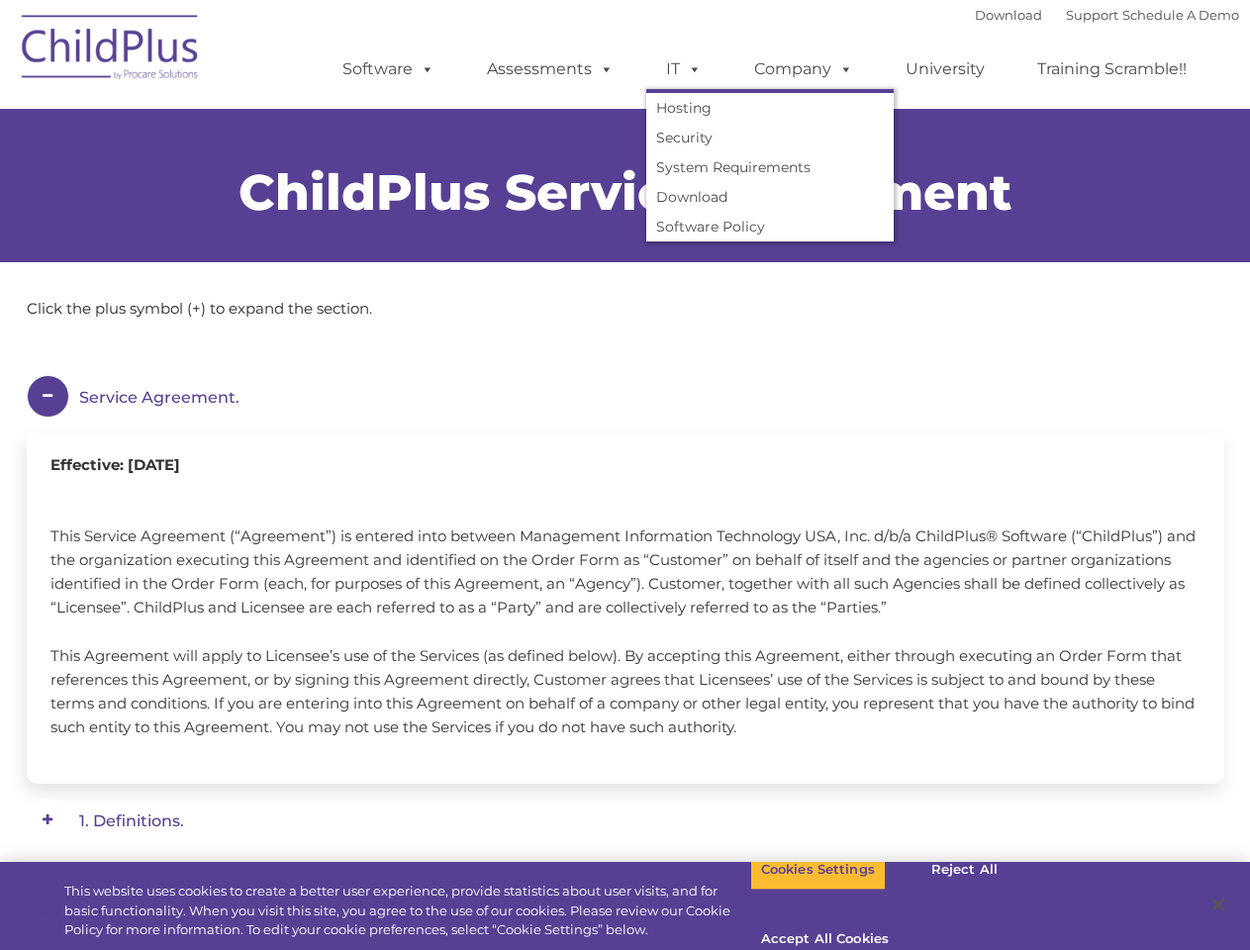 The width and height of the screenshot is (1250, 950). What do you see at coordinates (407, 910) in the screenshot?
I see `div: This website uses cookies to create a better user experience, provide statistics about user visit...` at bounding box center [407, 910].